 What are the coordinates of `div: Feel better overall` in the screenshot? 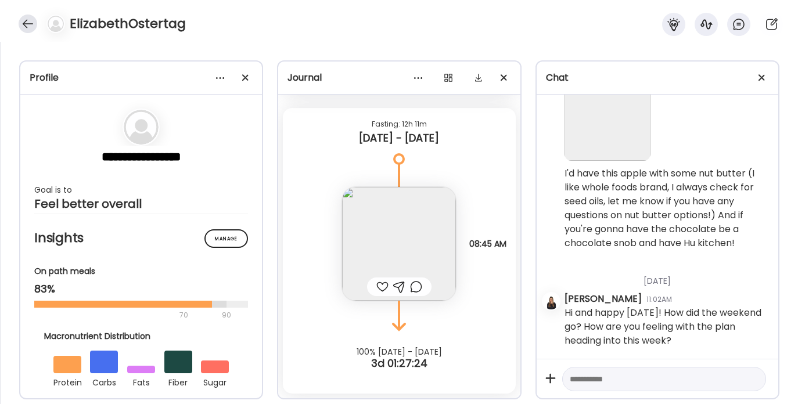 It's located at (141, 204).